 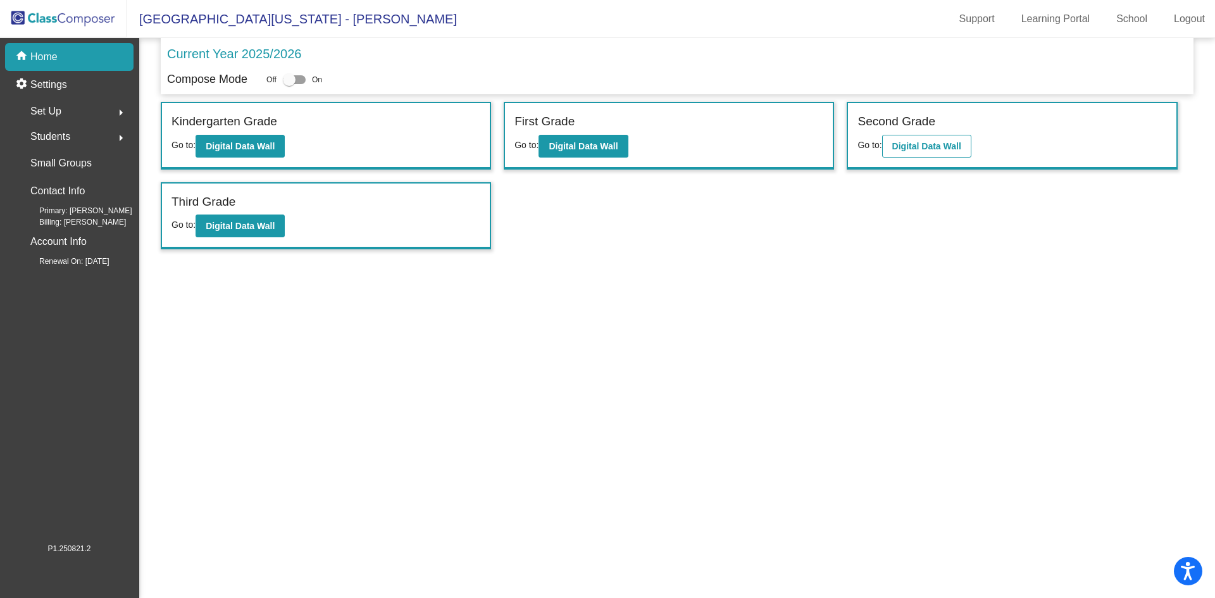 What do you see at coordinates (203, 202) in the screenshot?
I see `label: Third Grade` at bounding box center [203, 202].